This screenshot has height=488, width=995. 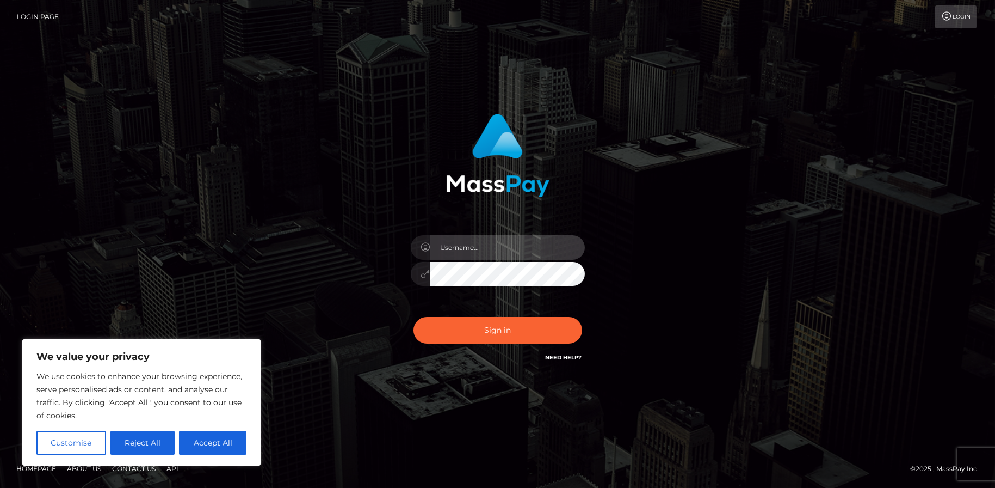 I want to click on p: We use cookies to enhance your browsing experience, serve personalised ads or content, and analys..., so click(x=141, y=396).